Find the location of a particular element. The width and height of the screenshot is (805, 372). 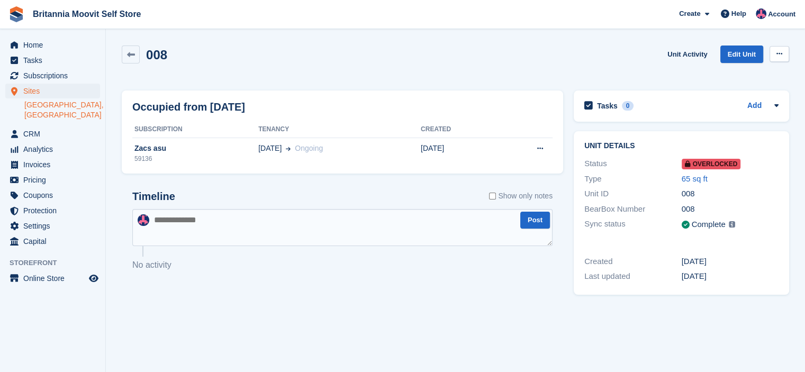

span: Home is located at coordinates (55, 45).